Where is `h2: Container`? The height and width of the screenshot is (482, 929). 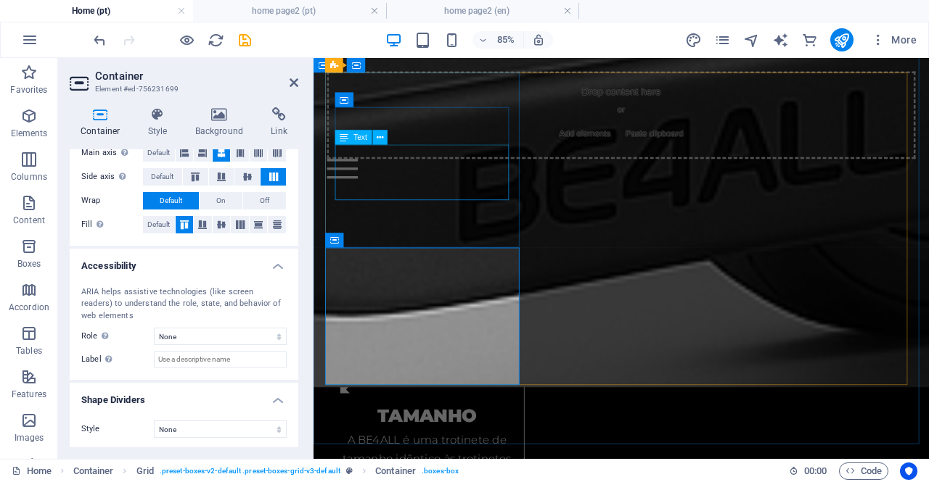
h2: Container is located at coordinates (197, 76).